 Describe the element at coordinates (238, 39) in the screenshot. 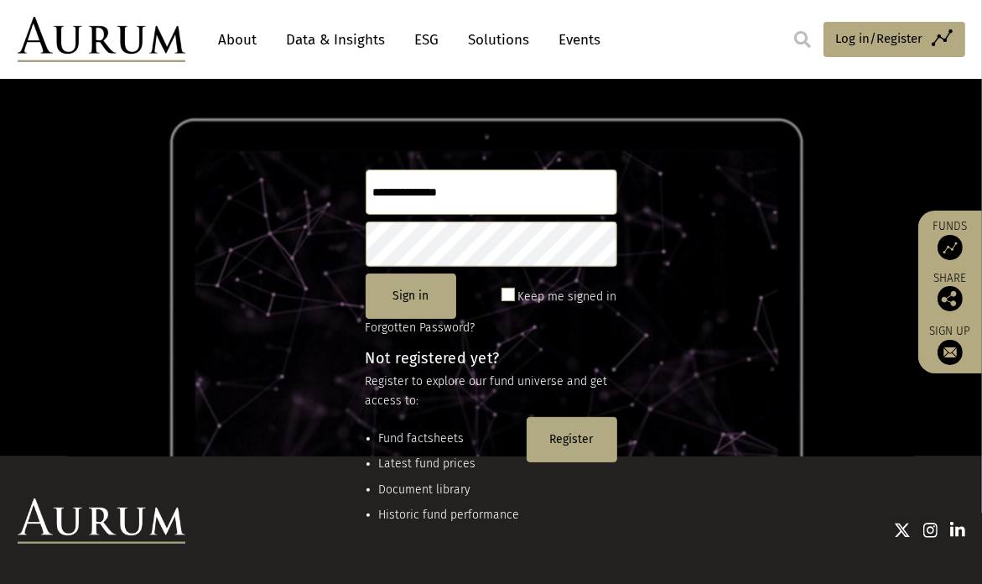

I see `a: About` at that location.